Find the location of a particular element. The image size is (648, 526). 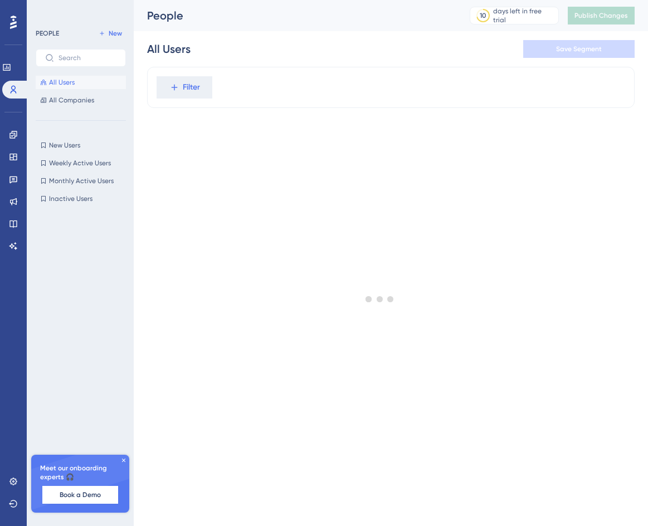

div: 10 is located at coordinates (483, 16).